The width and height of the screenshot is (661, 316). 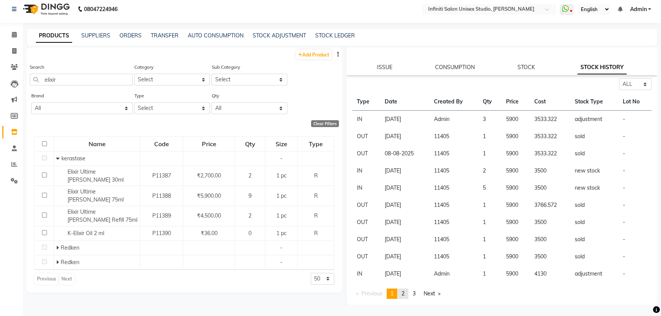 I want to click on div: Qty, so click(x=250, y=144).